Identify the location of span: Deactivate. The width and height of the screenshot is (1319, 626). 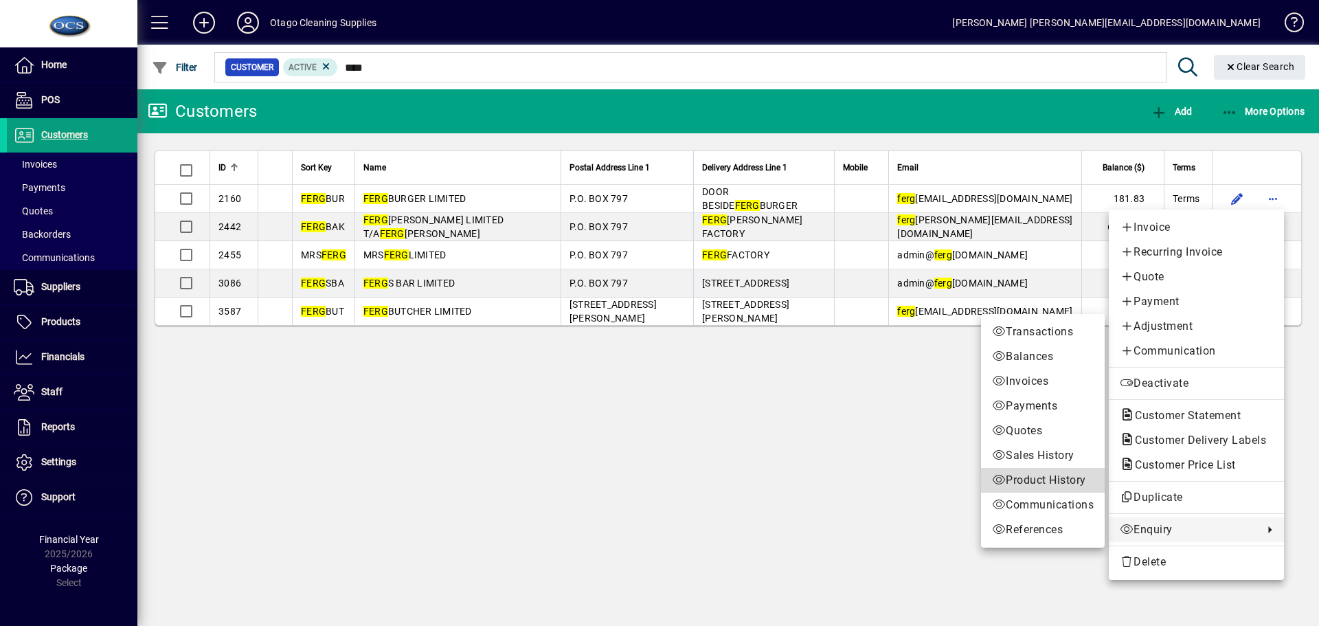
(1196, 383).